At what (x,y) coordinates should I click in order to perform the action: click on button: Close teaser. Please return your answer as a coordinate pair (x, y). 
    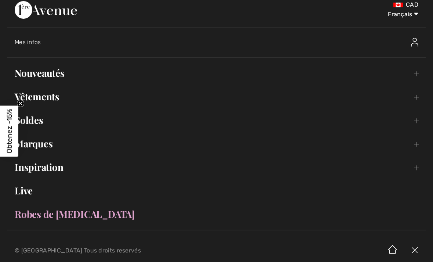
    Looking at the image, I should click on (21, 103).